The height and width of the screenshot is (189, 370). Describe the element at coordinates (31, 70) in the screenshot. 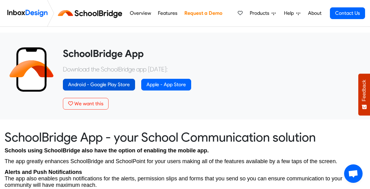

I see `img: 2022_01_13_icon_sb_app.svg` at that location.